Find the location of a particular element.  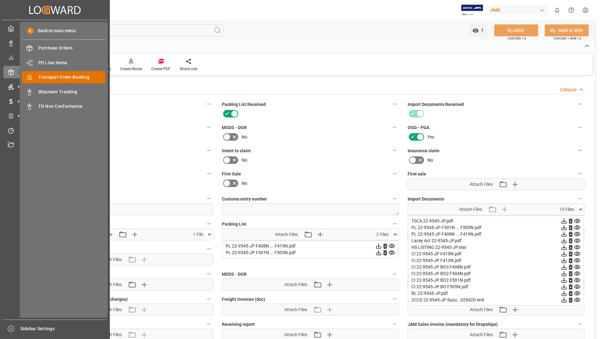

button: Packing List Received is located at coordinates (395, 104).